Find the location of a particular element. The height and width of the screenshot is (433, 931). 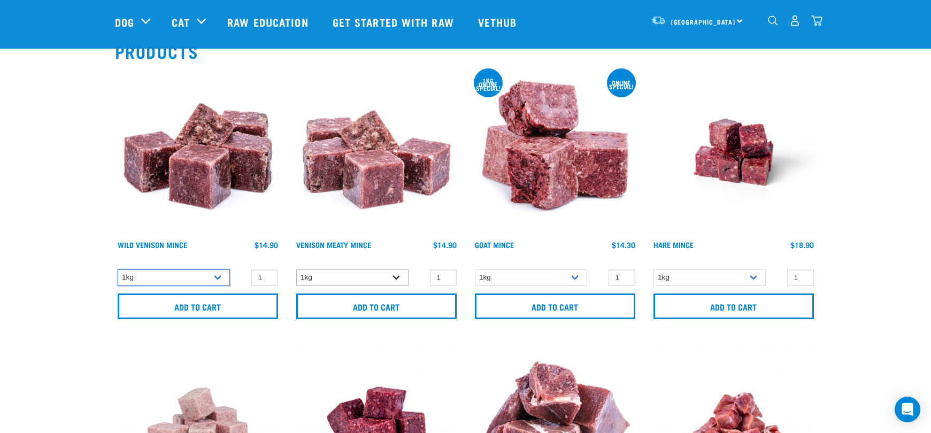

img: 1117 Venison Meat Mince 01 is located at coordinates (376, 152).